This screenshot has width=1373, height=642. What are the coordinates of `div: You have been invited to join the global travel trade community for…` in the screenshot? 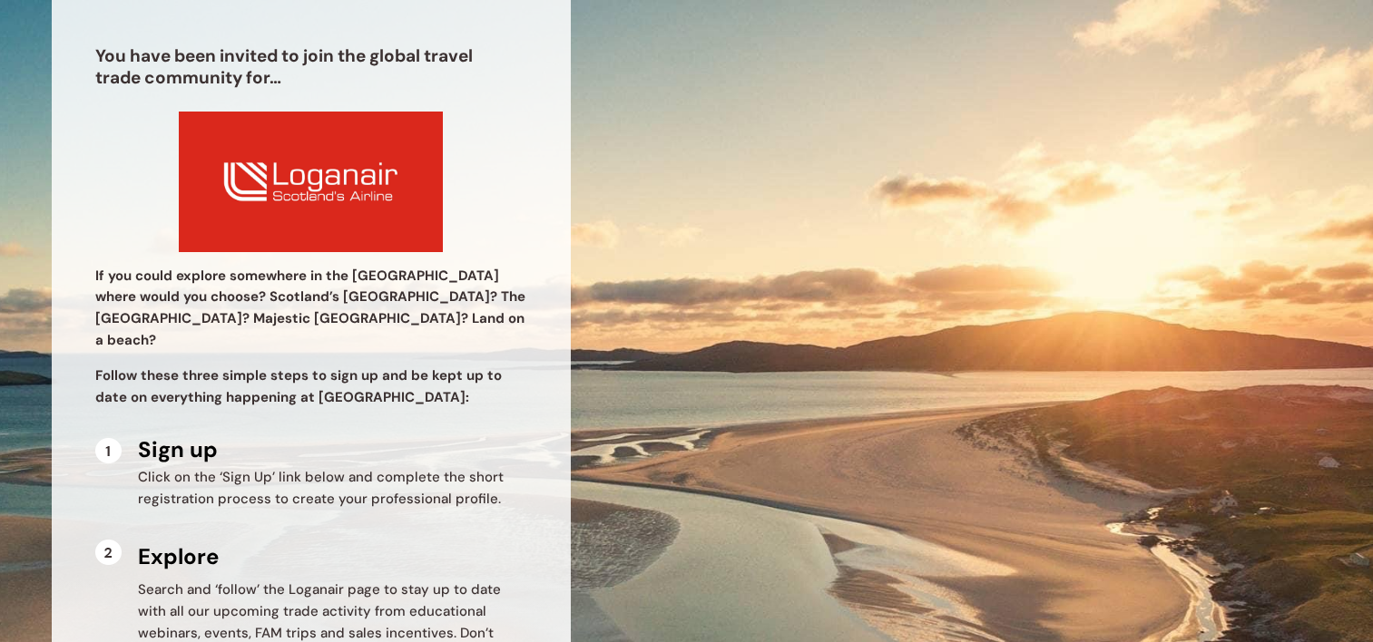 It's located at (300, 67).